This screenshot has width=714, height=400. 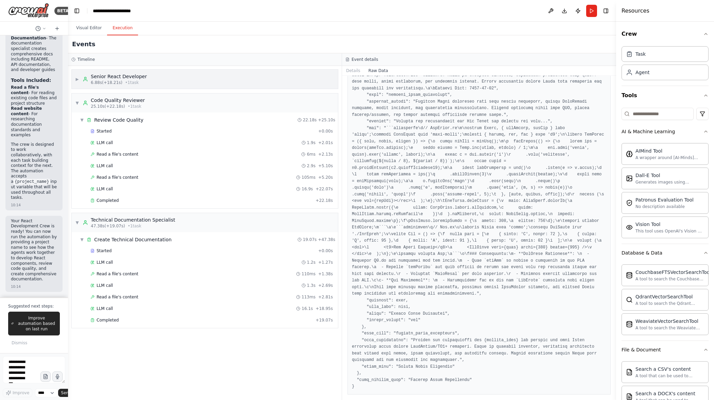 I want to click on span: Completed, so click(x=108, y=320).